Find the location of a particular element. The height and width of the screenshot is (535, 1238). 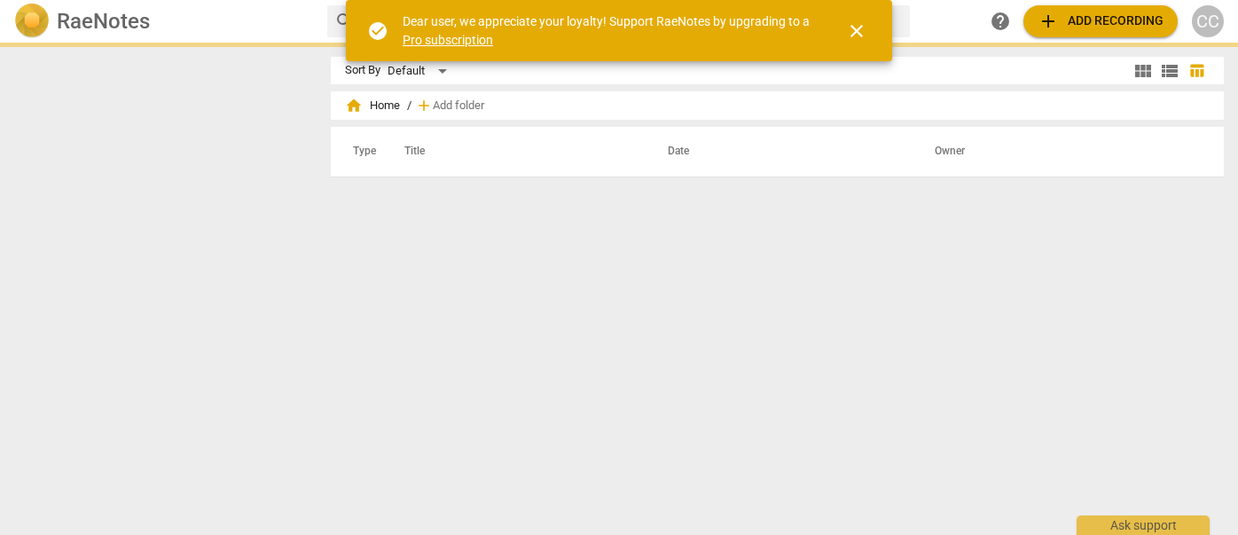

button: Table view is located at coordinates (1196, 71).